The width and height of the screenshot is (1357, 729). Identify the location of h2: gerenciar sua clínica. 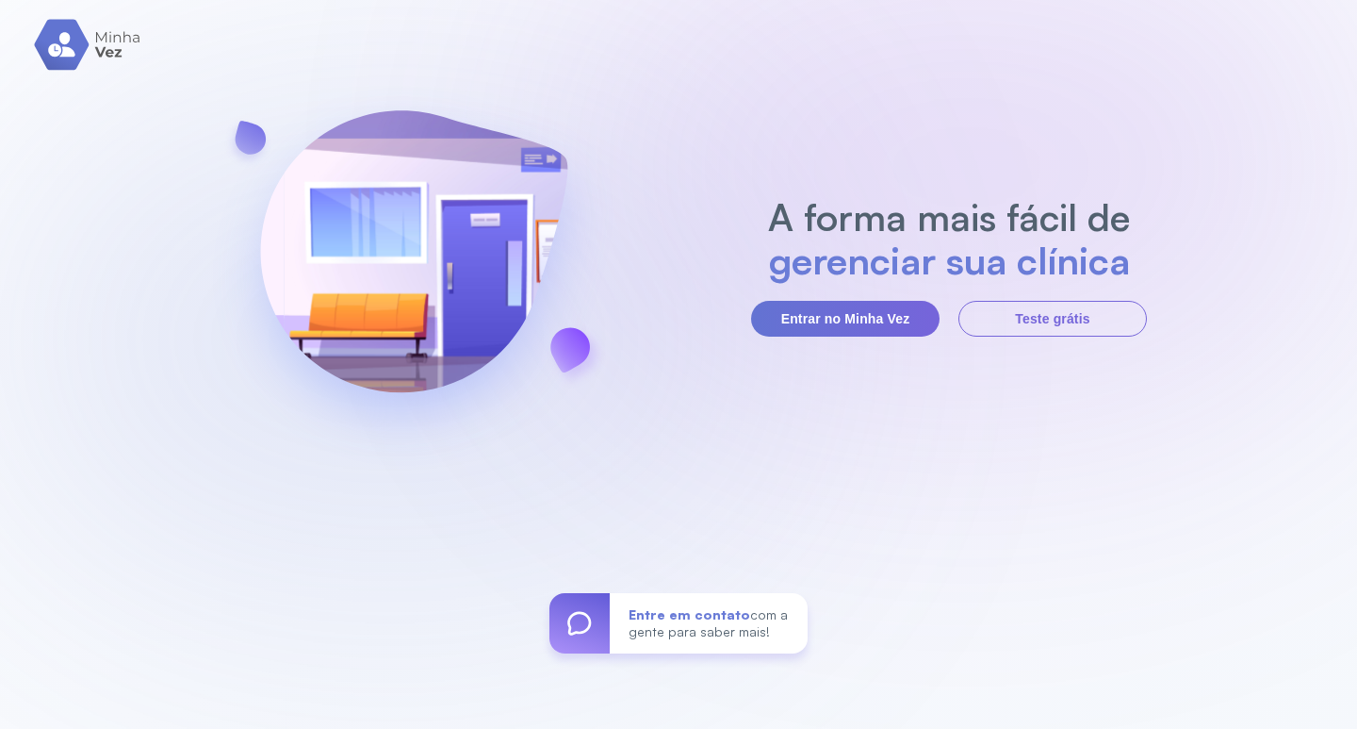
(949, 260).